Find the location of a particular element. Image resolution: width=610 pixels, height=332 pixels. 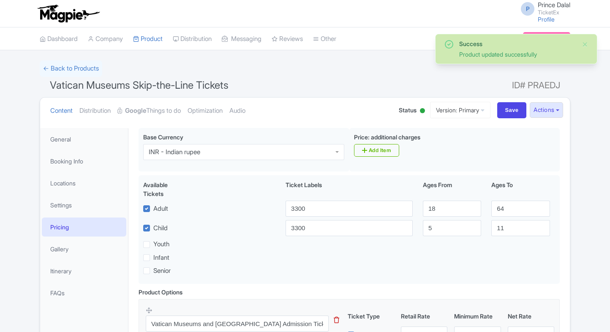

button: Close is located at coordinates (585, 44).